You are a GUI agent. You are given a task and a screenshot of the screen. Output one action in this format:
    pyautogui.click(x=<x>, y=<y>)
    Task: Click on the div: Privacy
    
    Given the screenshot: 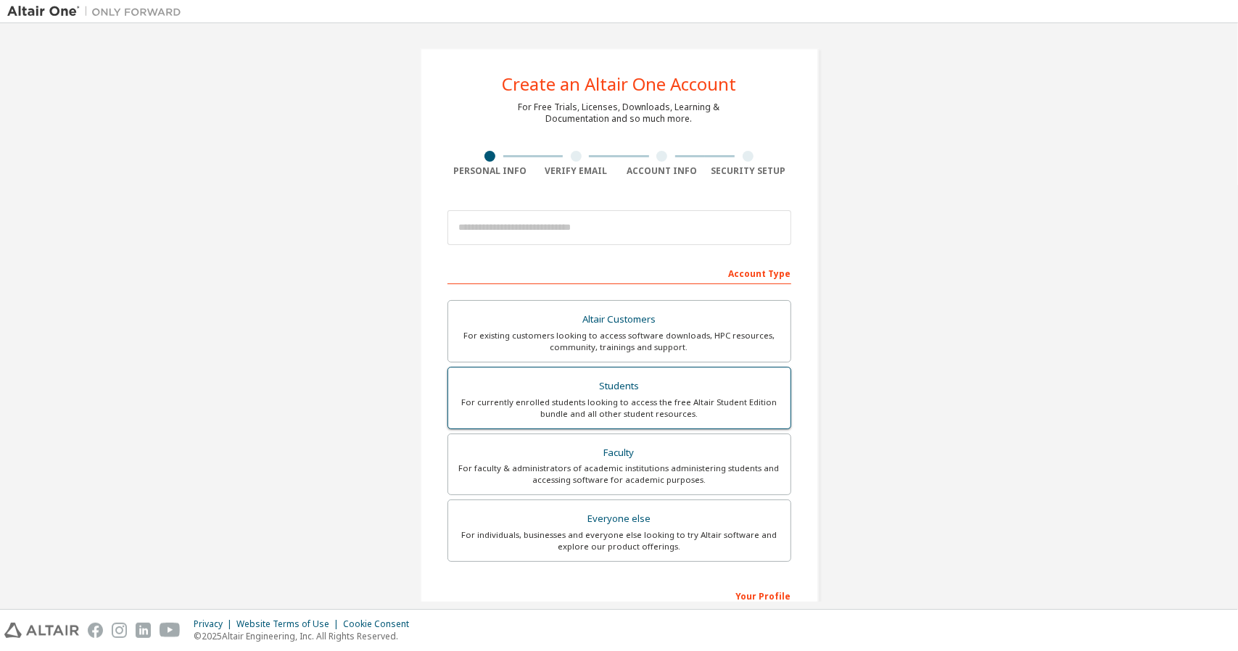 What is the action you would take?
    pyautogui.click(x=215, y=625)
    